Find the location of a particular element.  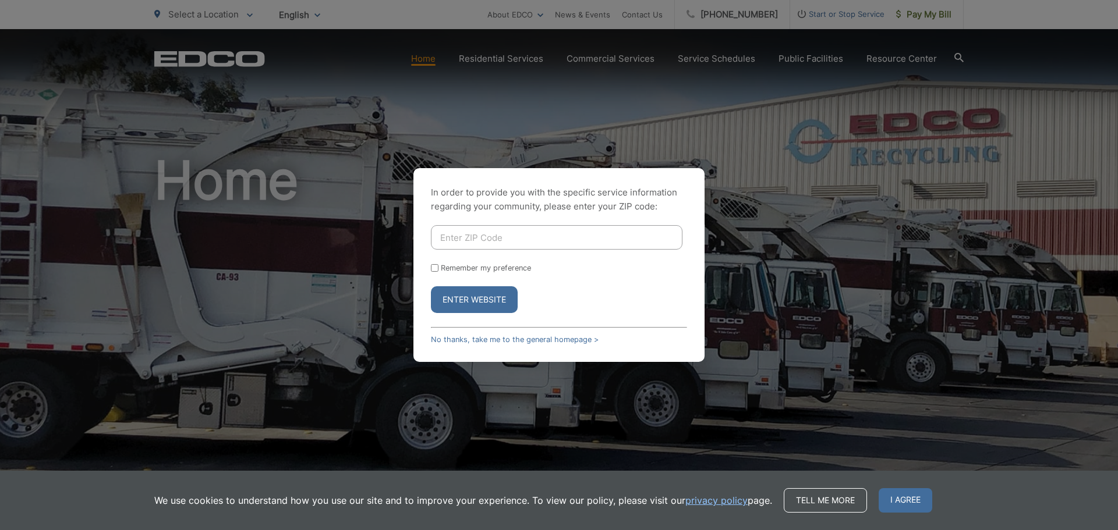

input: Enter ZIP Code is located at coordinates (557, 238).